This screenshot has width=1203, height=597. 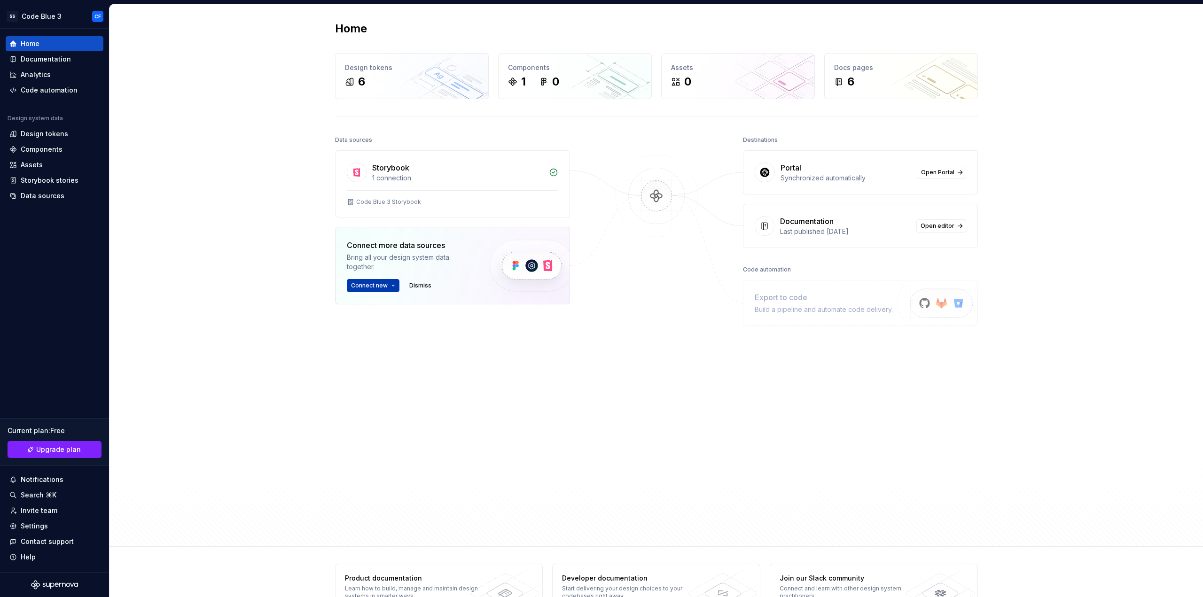 What do you see at coordinates (54, 450) in the screenshot?
I see `a: Upgrade plan` at bounding box center [54, 450].